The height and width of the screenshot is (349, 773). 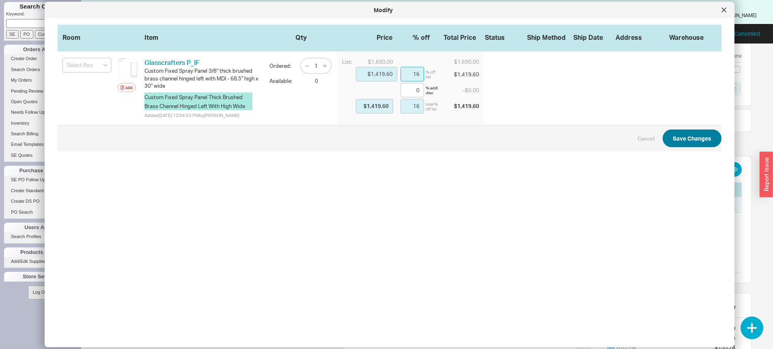 What do you see at coordinates (201, 37) in the screenshot?
I see `div: Item` at bounding box center [201, 37].